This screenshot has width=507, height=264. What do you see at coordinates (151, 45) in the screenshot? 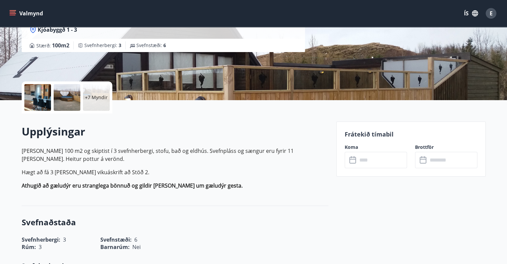
I see `span: Svefnstæði :` at bounding box center [151, 45].